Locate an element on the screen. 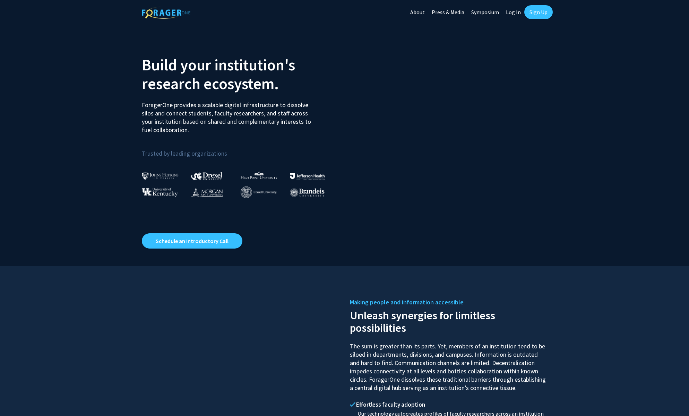 Image resolution: width=689 pixels, height=416 pixels. img: High Point University is located at coordinates (259, 175).